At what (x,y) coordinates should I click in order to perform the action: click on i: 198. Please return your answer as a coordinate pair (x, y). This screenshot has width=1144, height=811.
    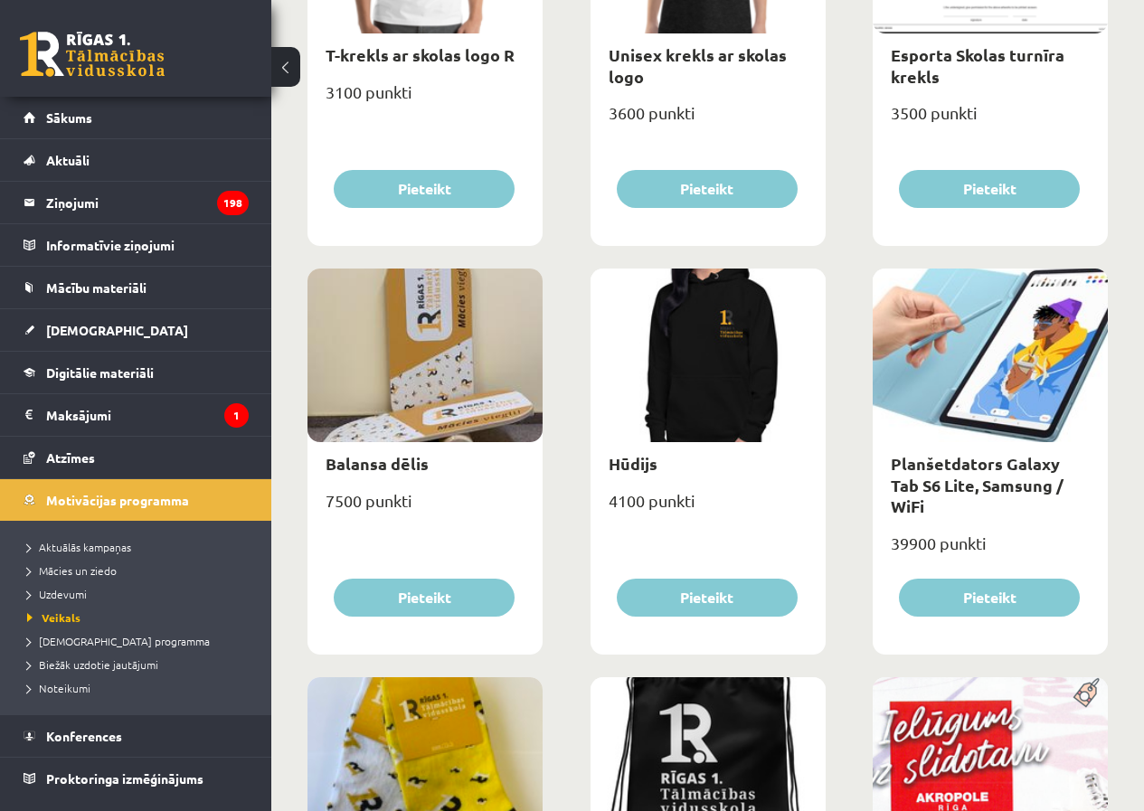
    Looking at the image, I should click on (232, 203).